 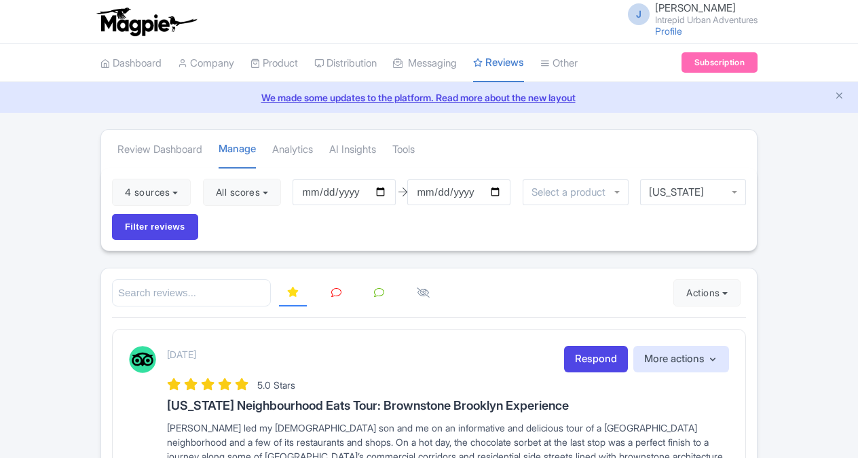 What do you see at coordinates (425, 63) in the screenshot?
I see `a: Messaging` at bounding box center [425, 63].